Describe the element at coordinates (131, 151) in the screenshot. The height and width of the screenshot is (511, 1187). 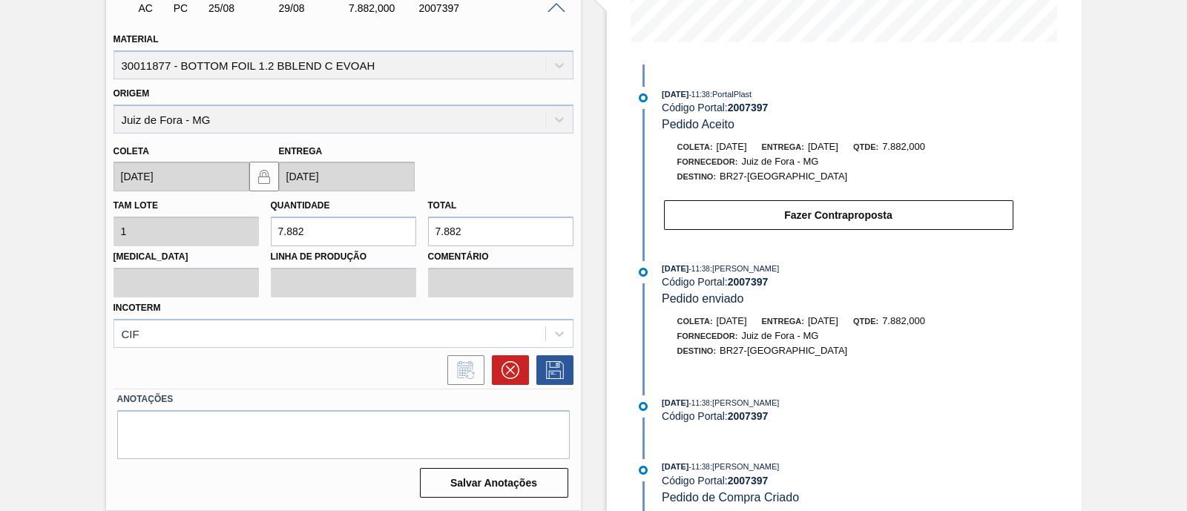
I see `label: Coleta` at that location.